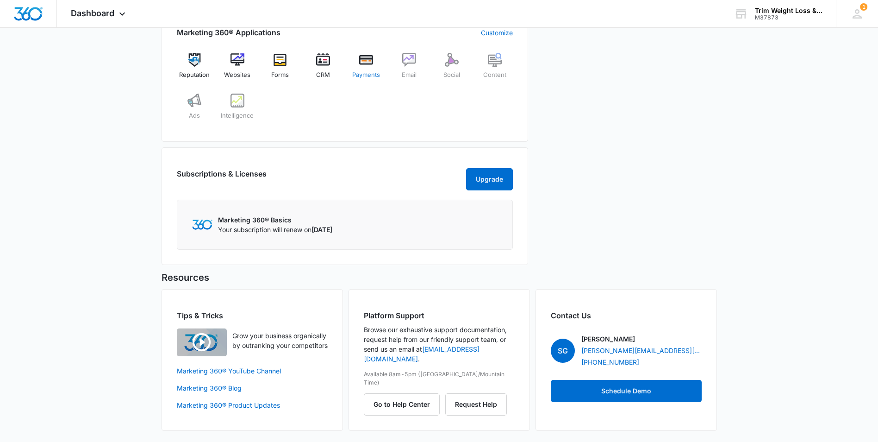 Image resolution: width=878 pixels, height=442 pixels. What do you see at coordinates (402, 404) in the screenshot?
I see `button: Go to Help Center` at bounding box center [402, 404].